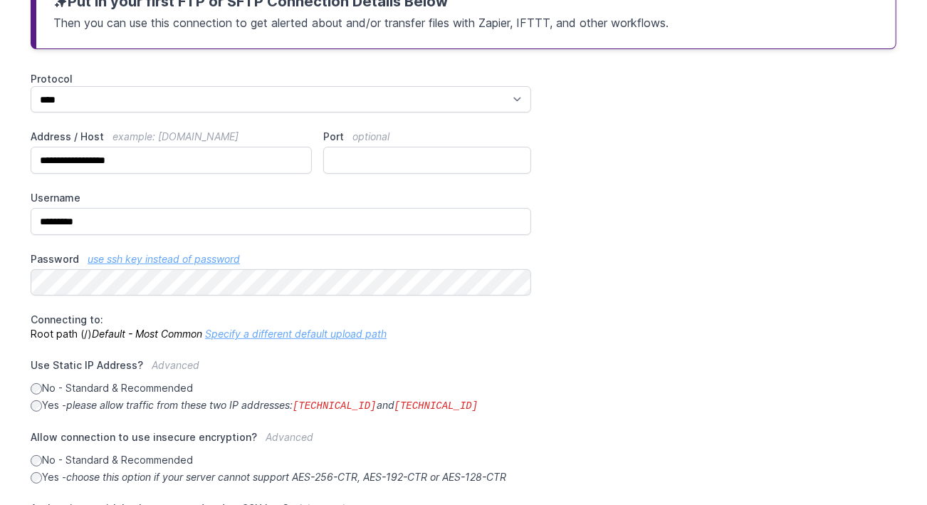 The image size is (927, 505). Describe the element at coordinates (466, 21) in the screenshot. I see `p: Then you can use this connection to get alerted about and/or transfer files with Zapier, IFTTT, a...` at that location.